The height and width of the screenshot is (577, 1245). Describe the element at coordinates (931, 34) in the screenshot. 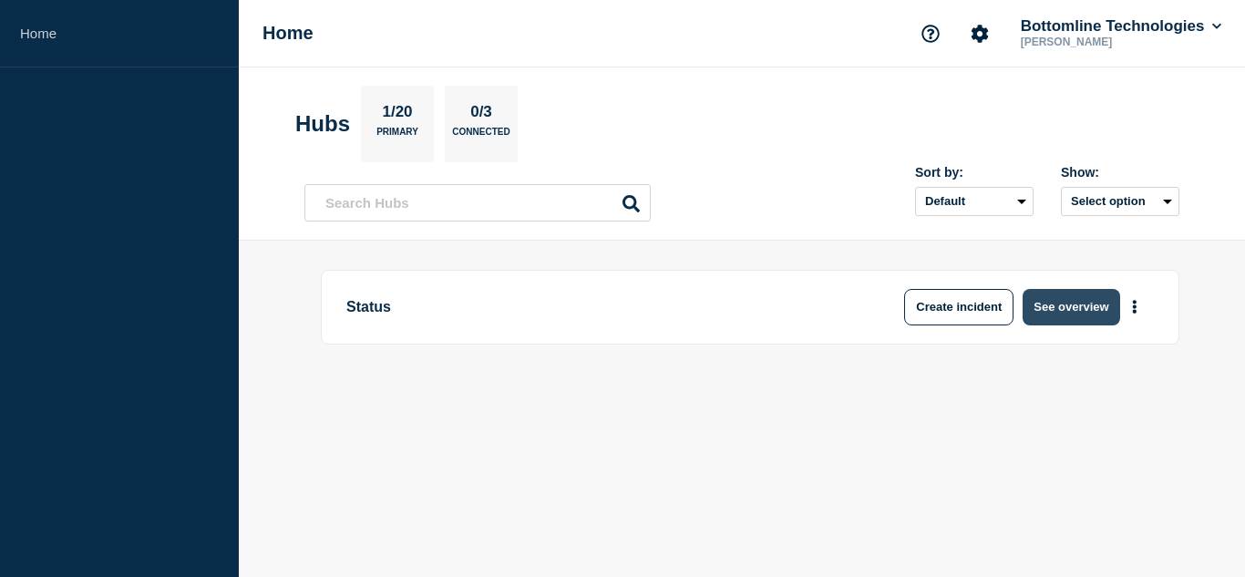

I see `button: Support` at that location.